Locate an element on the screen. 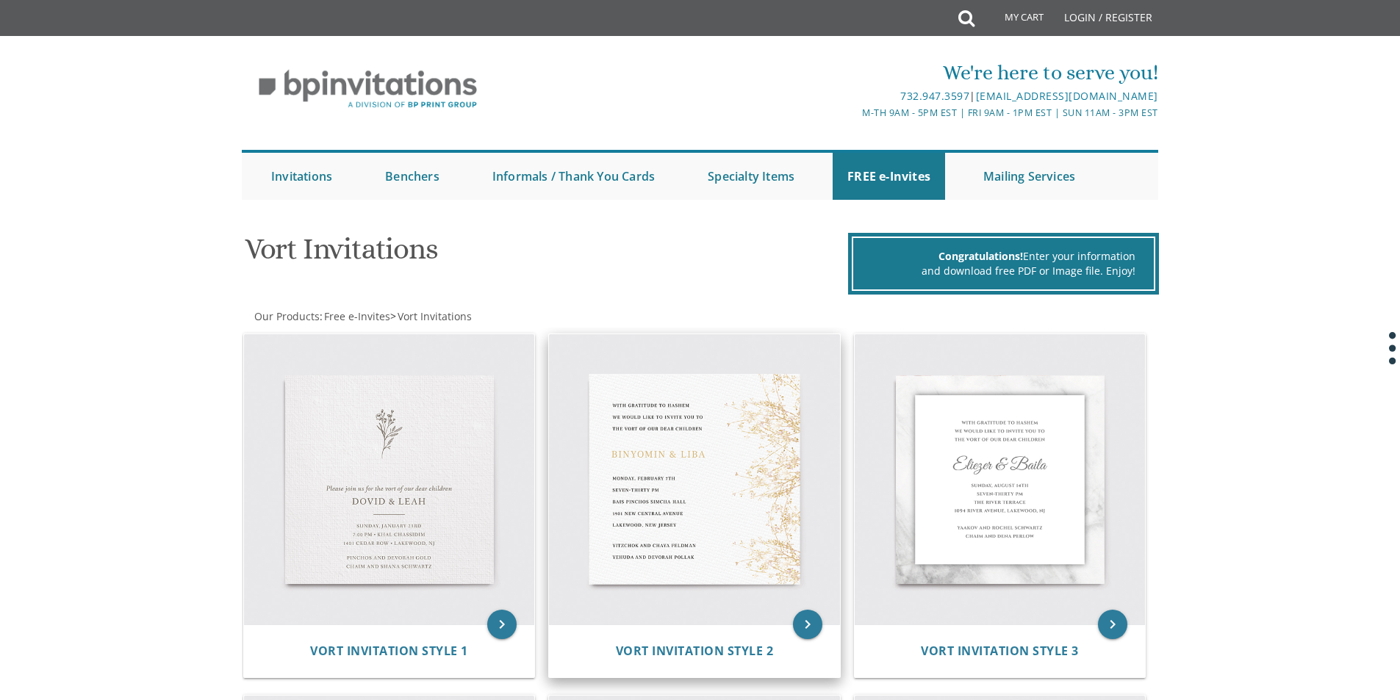  div: M-Th 9am - 5pm EST | Fri 9am - 1pm EST | Sun 11am - 3pm EST is located at coordinates (853, 112).